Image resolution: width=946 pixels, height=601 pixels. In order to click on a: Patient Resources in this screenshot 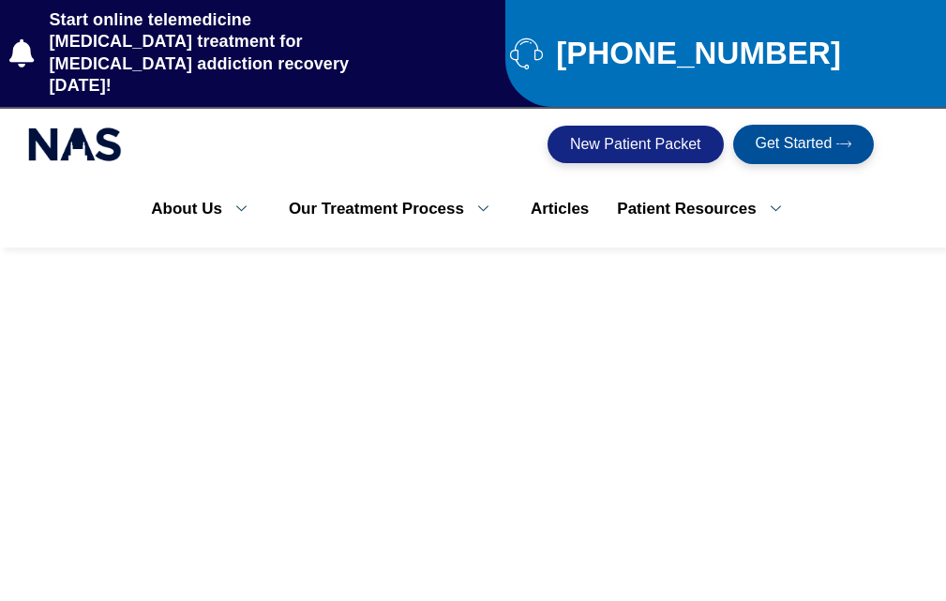, I will do `click(705, 209)`.